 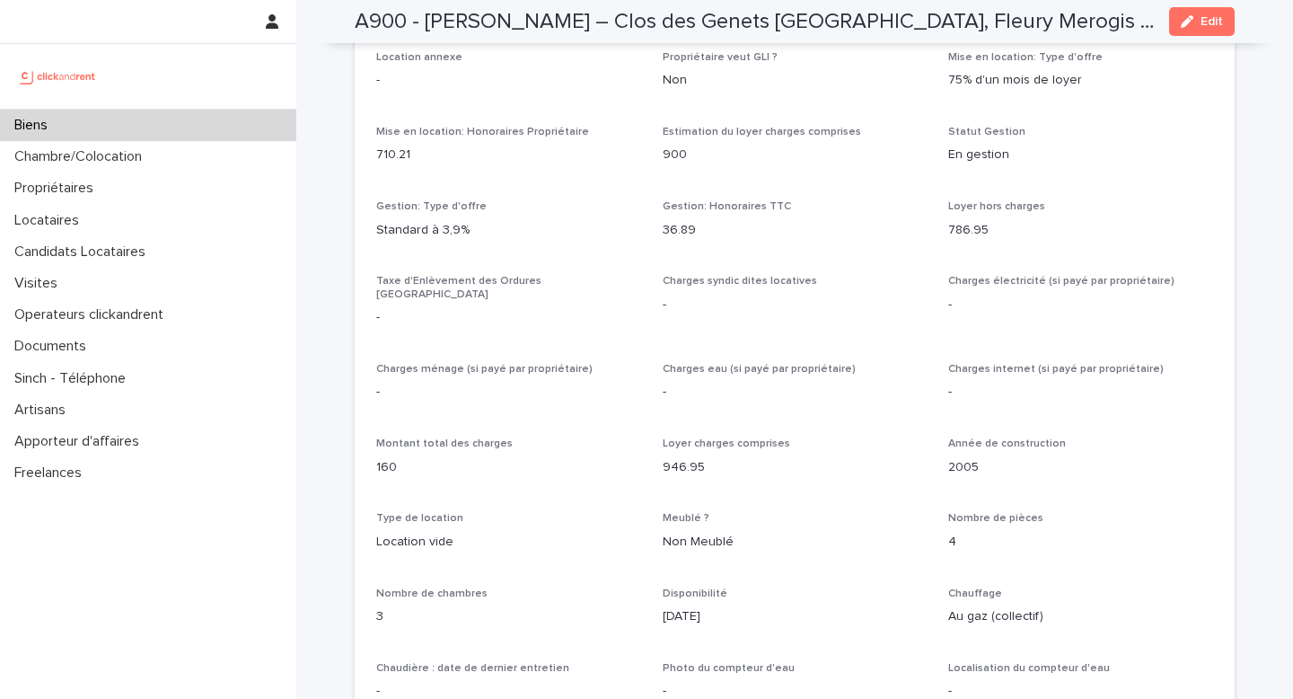 I want to click on span: Charges internet (si payé par propriétaire), so click(x=1056, y=369).